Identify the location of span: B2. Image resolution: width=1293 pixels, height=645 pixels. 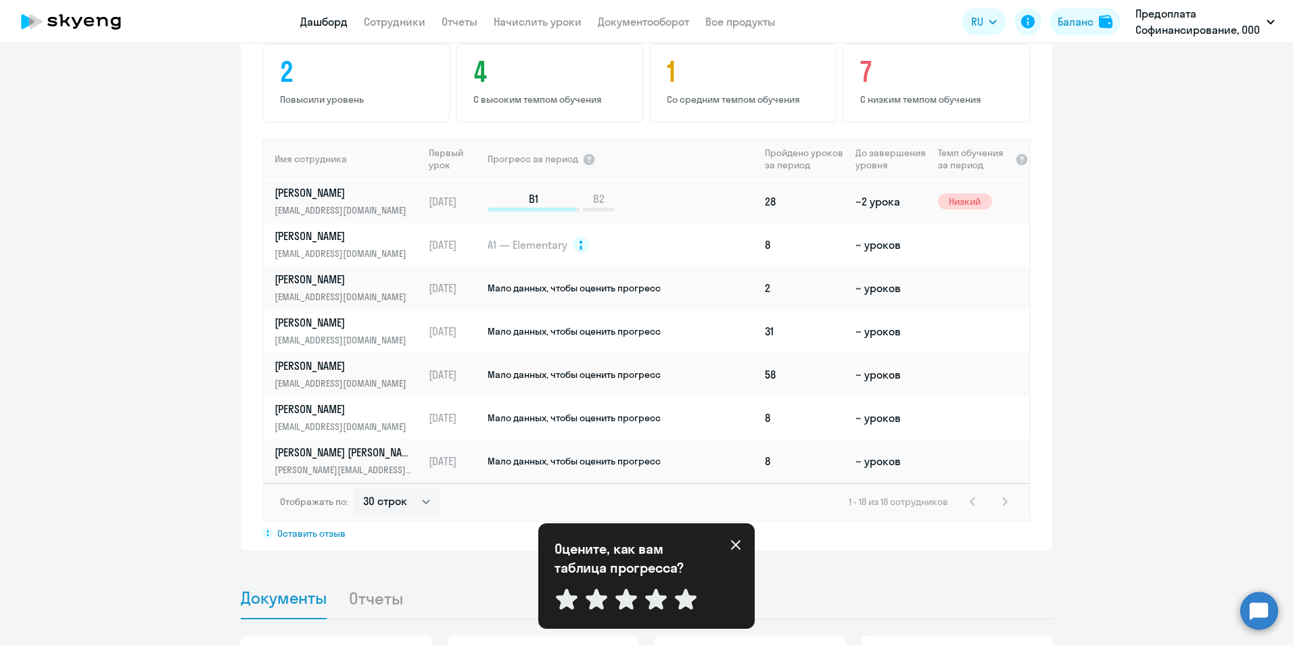
(598, 199).